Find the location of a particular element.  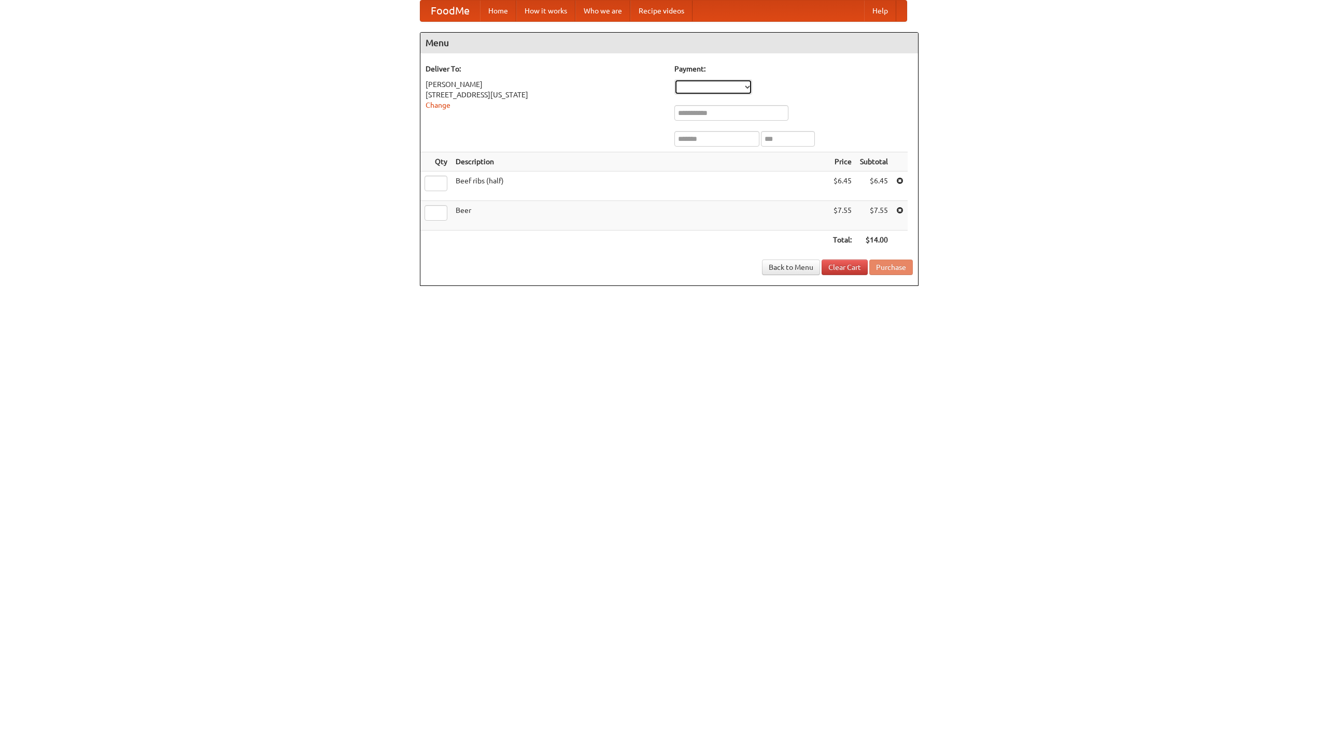

a: Recipe videos is located at coordinates (661, 11).